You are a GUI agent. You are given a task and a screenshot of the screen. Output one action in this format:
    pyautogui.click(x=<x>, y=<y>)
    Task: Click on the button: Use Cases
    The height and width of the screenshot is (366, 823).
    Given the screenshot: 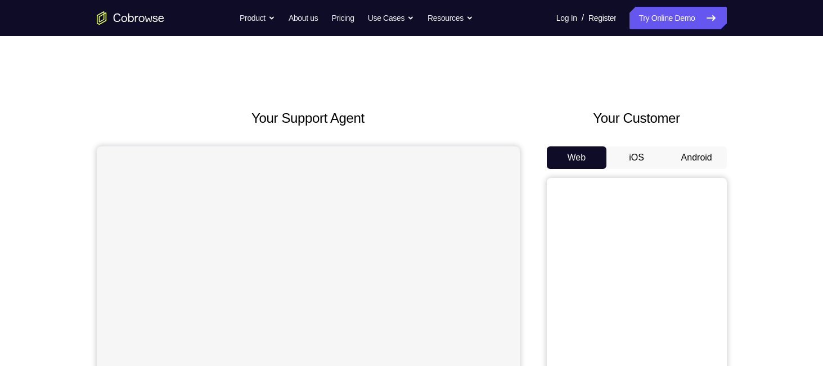 What is the action you would take?
    pyautogui.click(x=391, y=18)
    